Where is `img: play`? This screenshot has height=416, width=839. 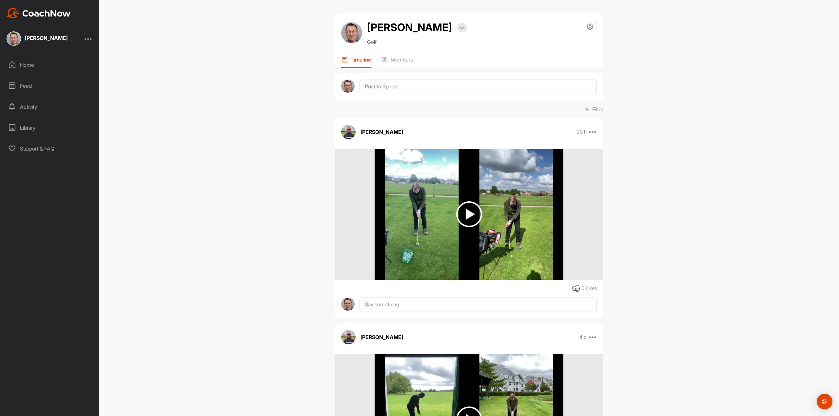
img: play is located at coordinates (469, 214).